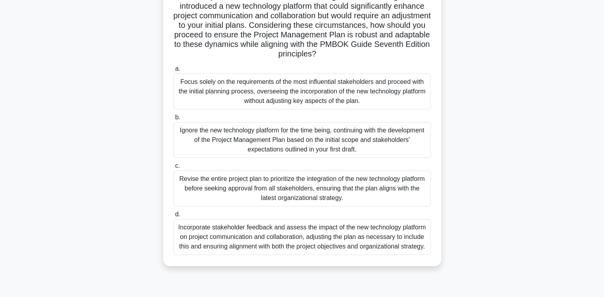 Image resolution: width=604 pixels, height=297 pixels. I want to click on span: b., so click(178, 117).